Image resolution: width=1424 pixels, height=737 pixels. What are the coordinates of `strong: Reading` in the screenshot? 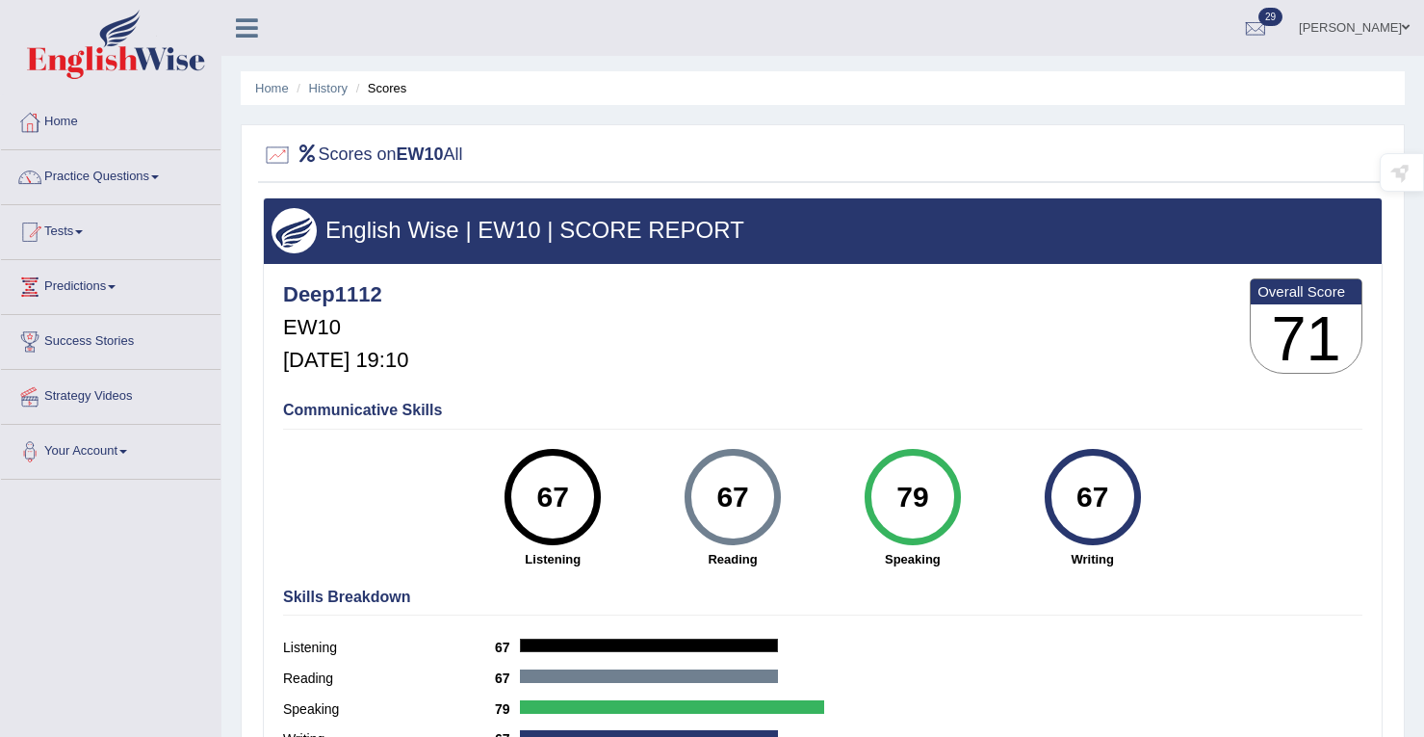 It's located at (733, 558).